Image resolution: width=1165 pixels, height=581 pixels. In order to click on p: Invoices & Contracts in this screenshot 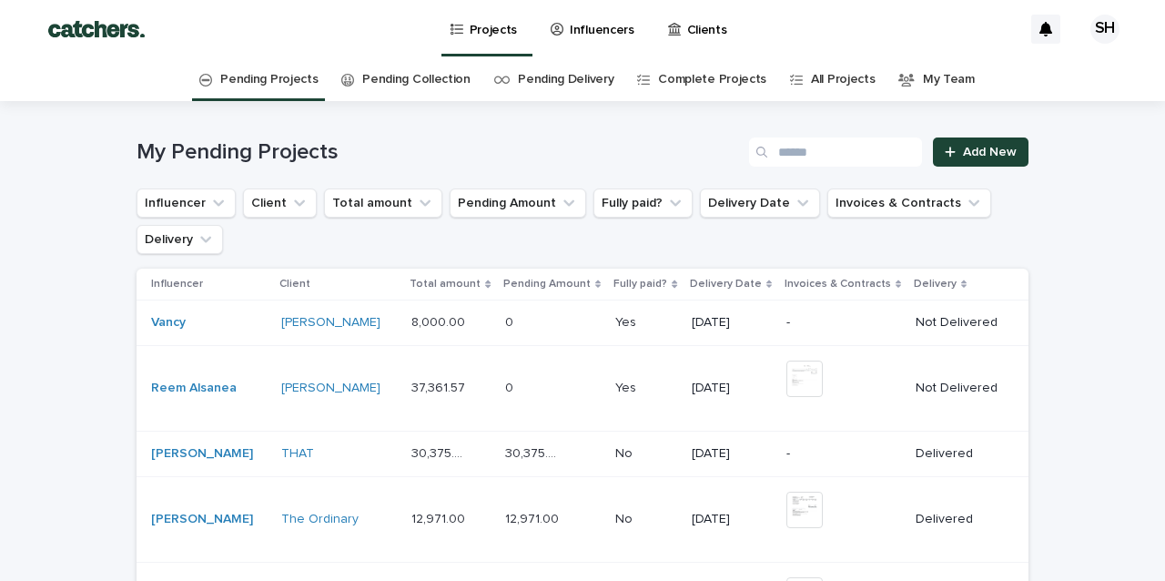, I will do `click(837, 284)`.